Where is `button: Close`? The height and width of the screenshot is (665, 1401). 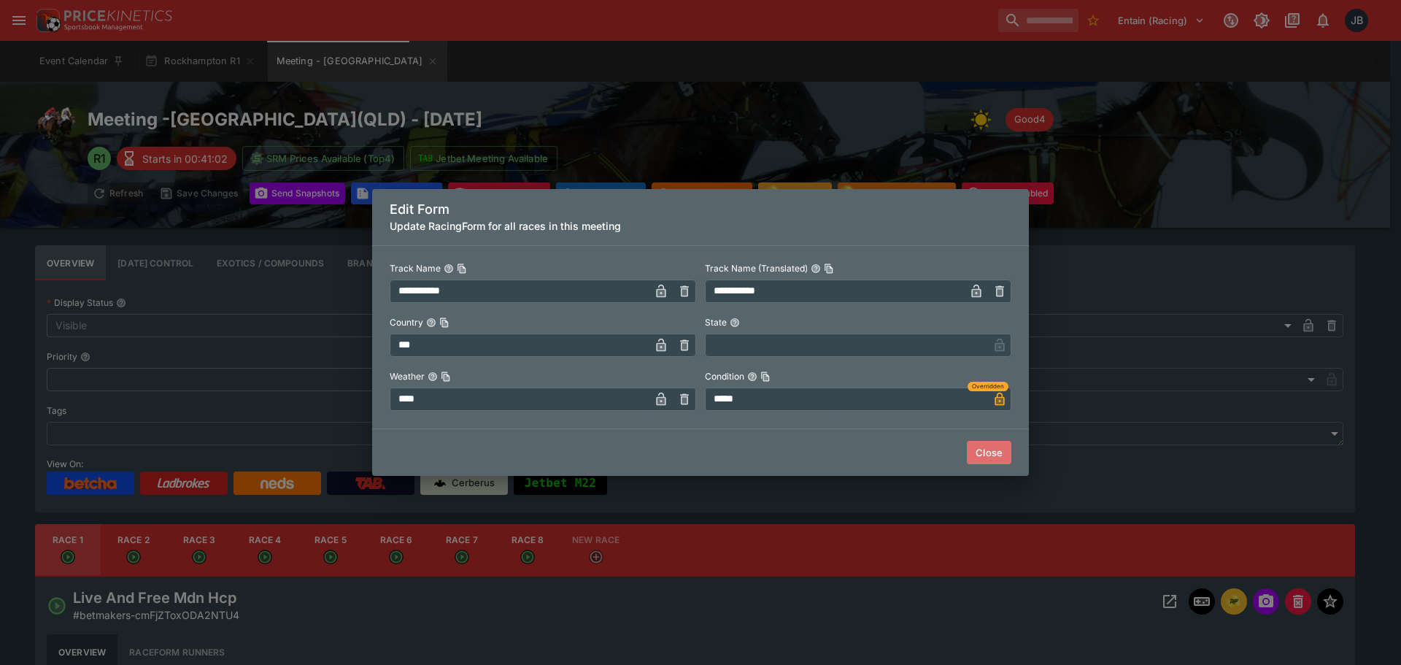
button: Close is located at coordinates (989, 452).